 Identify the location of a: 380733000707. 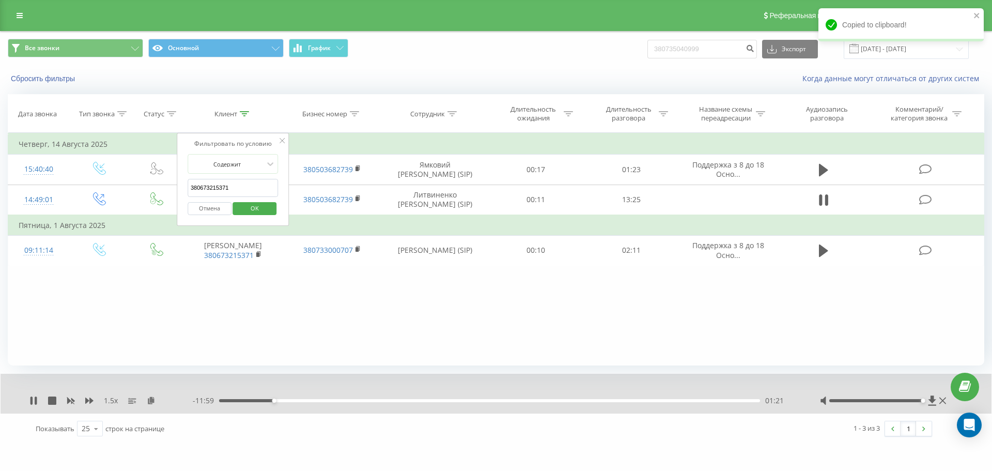
(328, 249).